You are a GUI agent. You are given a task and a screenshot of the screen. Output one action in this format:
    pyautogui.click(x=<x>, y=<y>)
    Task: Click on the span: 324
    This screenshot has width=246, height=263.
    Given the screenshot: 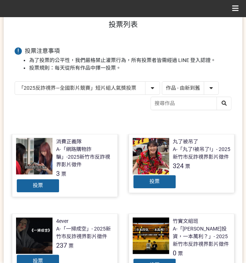 What is the action you would take?
    pyautogui.click(x=179, y=166)
    